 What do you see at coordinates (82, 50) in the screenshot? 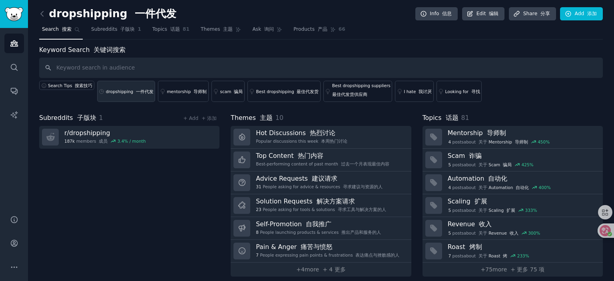
I see `label: Keyword Search` at bounding box center [82, 50].